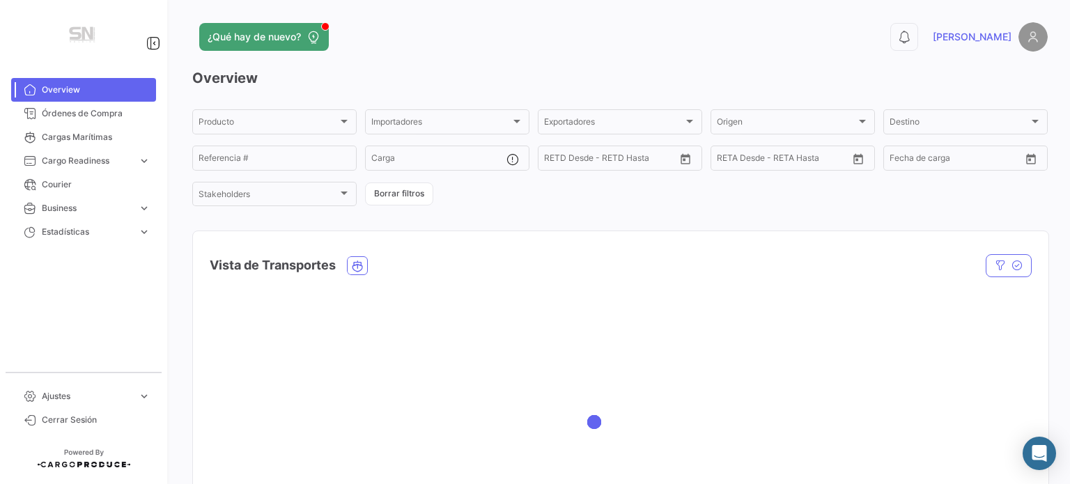  What do you see at coordinates (84, 185) in the screenshot?
I see `a: Courier` at bounding box center [84, 185].